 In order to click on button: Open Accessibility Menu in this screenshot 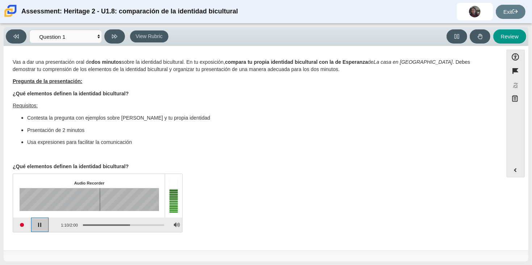, I will do `click(515, 56)`.